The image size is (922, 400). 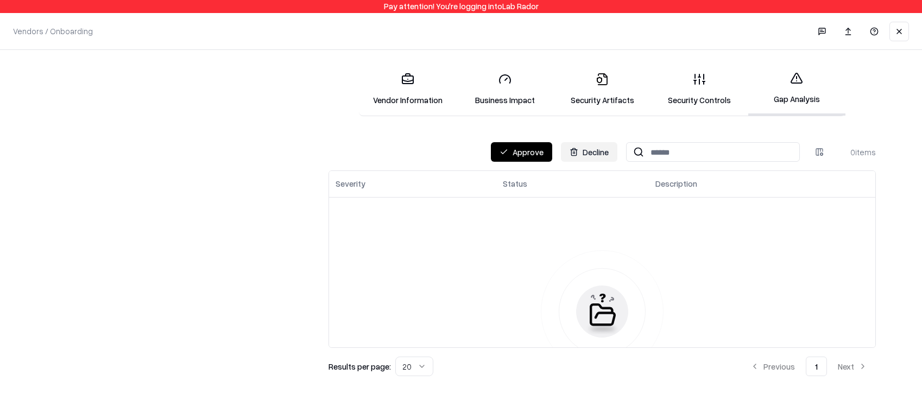 What do you see at coordinates (504, 89) in the screenshot?
I see `a: Business Impact` at bounding box center [504, 89].